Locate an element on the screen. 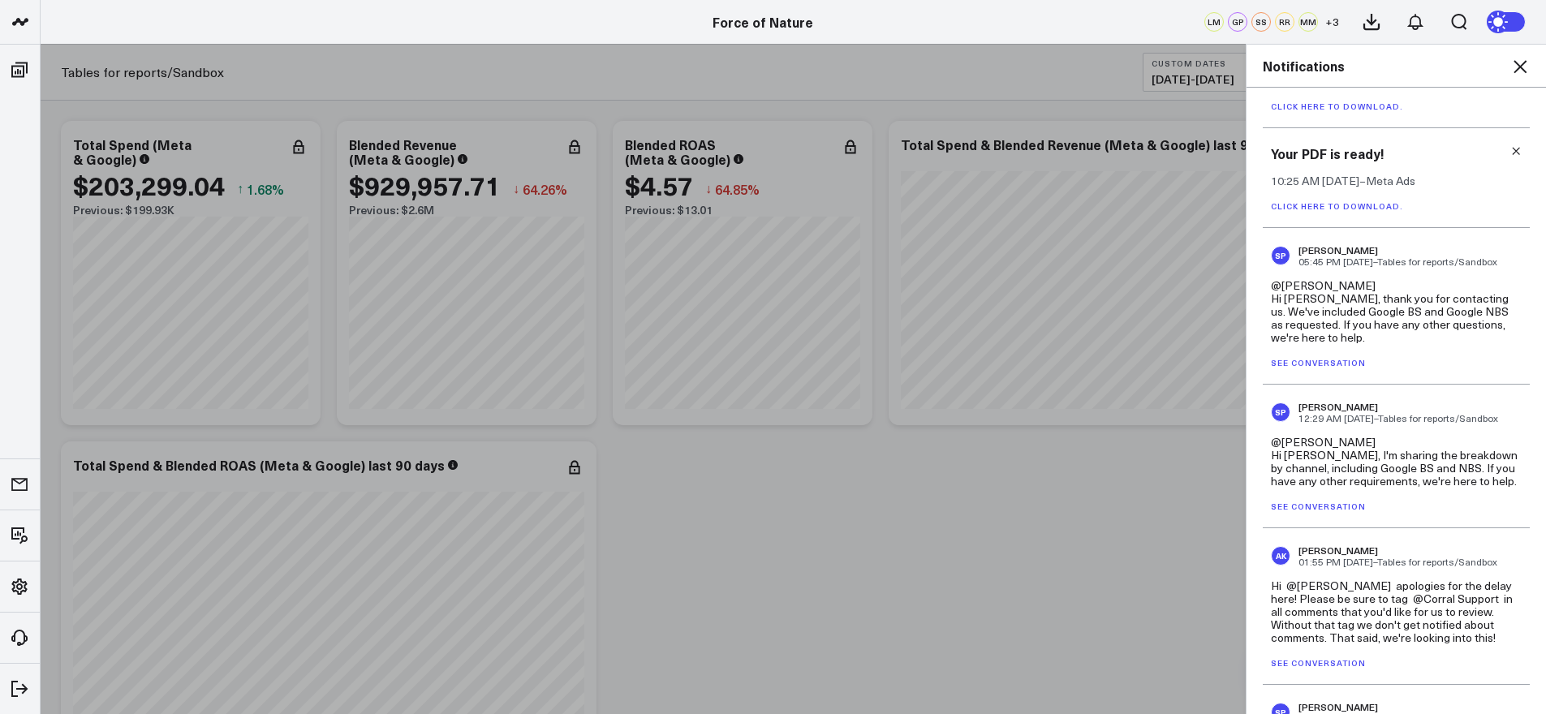 Image resolution: width=1546 pixels, height=714 pixels. span: + 3 is located at coordinates (1332, 22).